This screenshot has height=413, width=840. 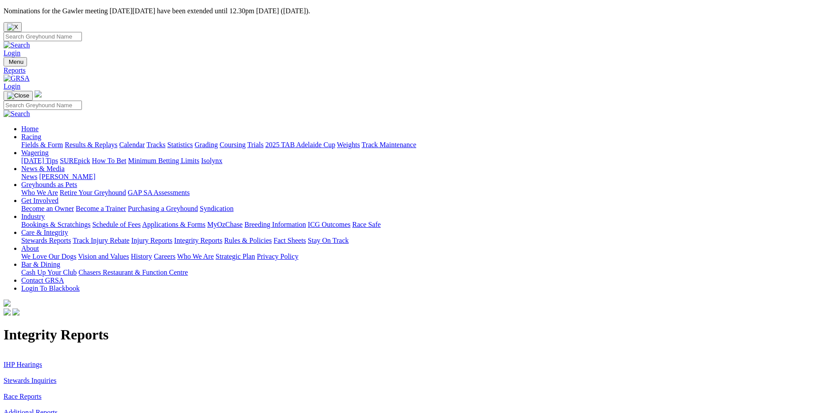 What do you see at coordinates (328, 240) in the screenshot?
I see `a: Stay On Track` at bounding box center [328, 240].